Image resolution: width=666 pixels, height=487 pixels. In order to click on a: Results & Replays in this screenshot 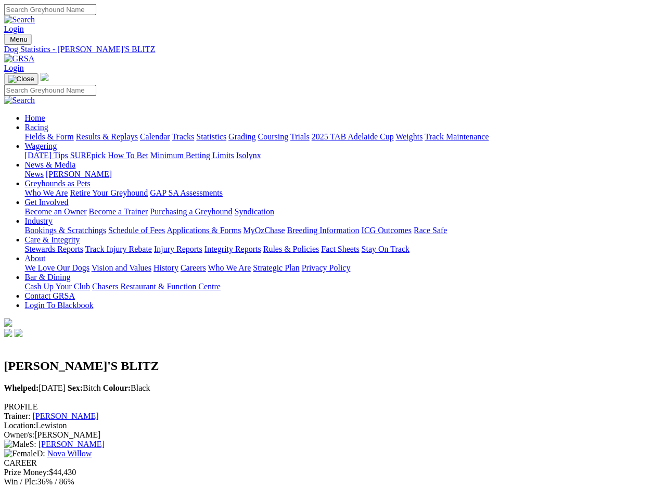, I will do `click(107, 136)`.